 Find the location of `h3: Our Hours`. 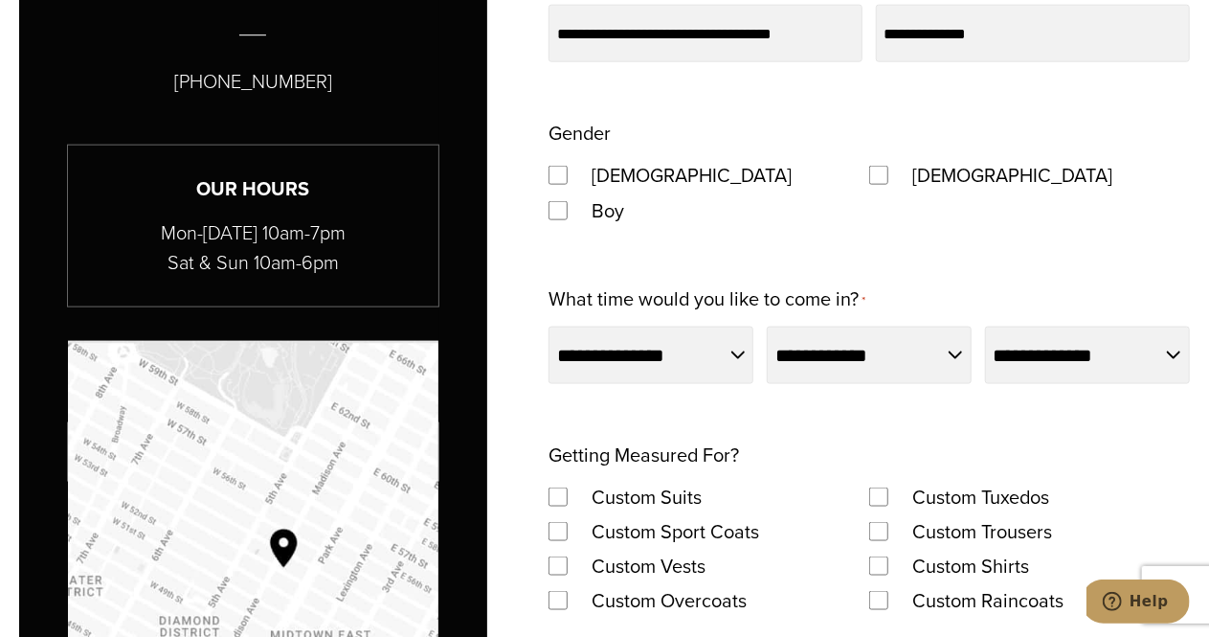

h3: Our Hours is located at coordinates (253, 189).